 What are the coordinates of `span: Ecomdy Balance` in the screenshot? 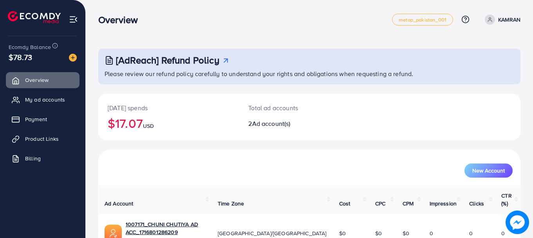 It's located at (30, 47).